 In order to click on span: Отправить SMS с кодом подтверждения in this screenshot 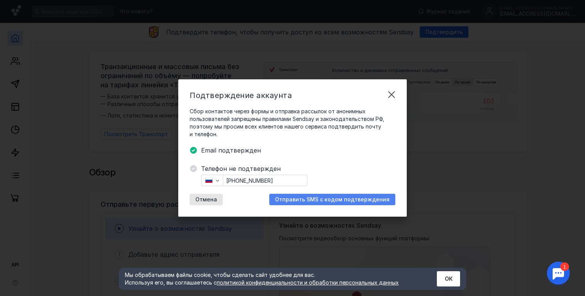, I will do `click(332, 199)`.